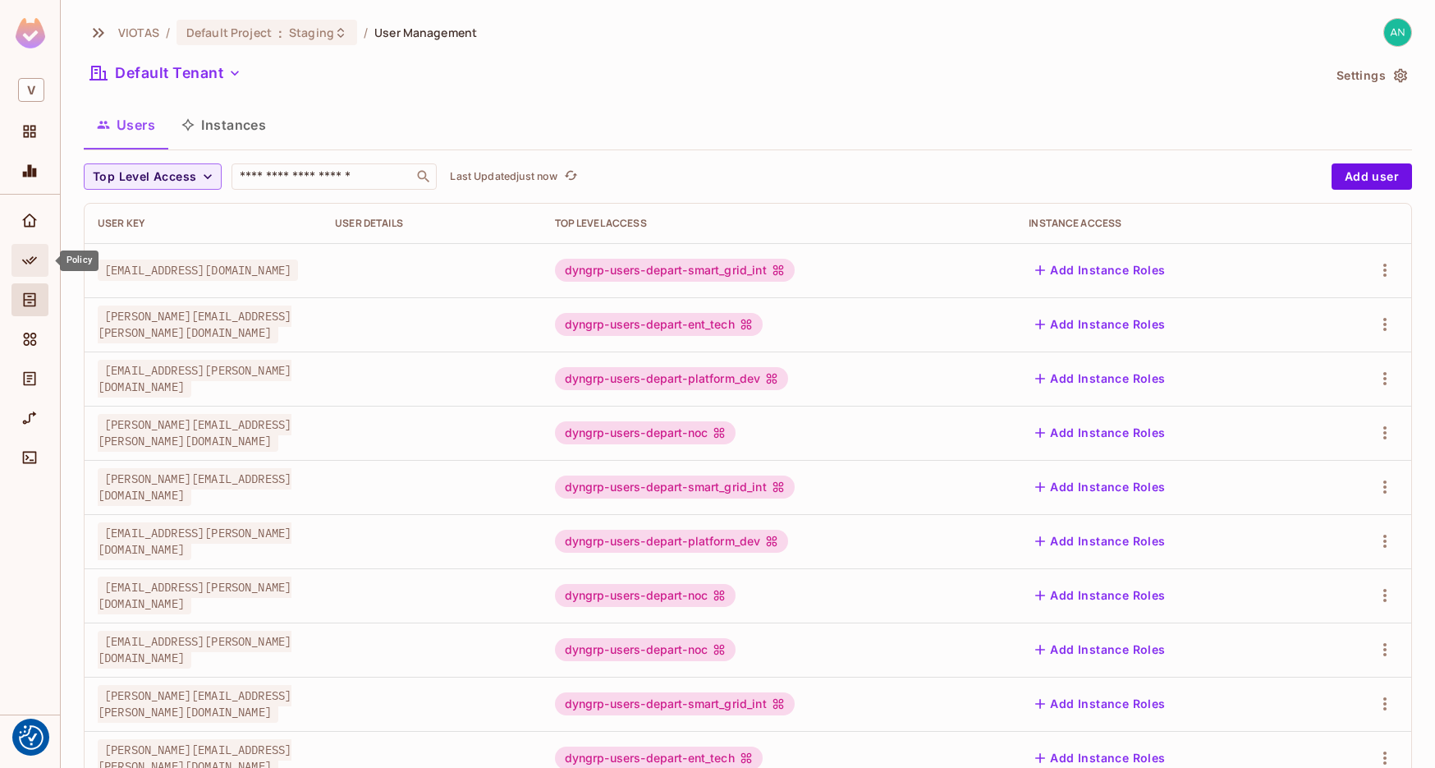  Describe the element at coordinates (571, 177) in the screenshot. I see `button: refresh` at that location.